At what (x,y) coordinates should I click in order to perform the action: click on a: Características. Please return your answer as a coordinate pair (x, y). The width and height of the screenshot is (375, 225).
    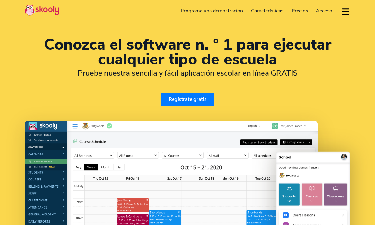
    Looking at the image, I should click on (267, 11).